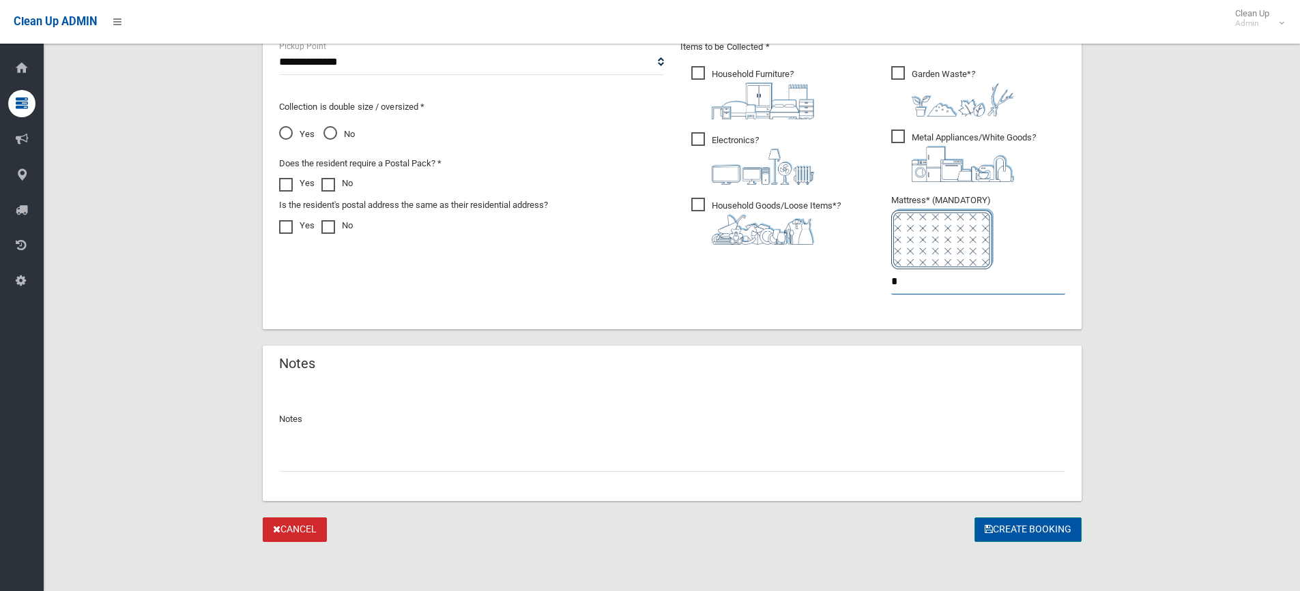  I want to click on span: Metal Appliances/White Goods, so click(963, 156).